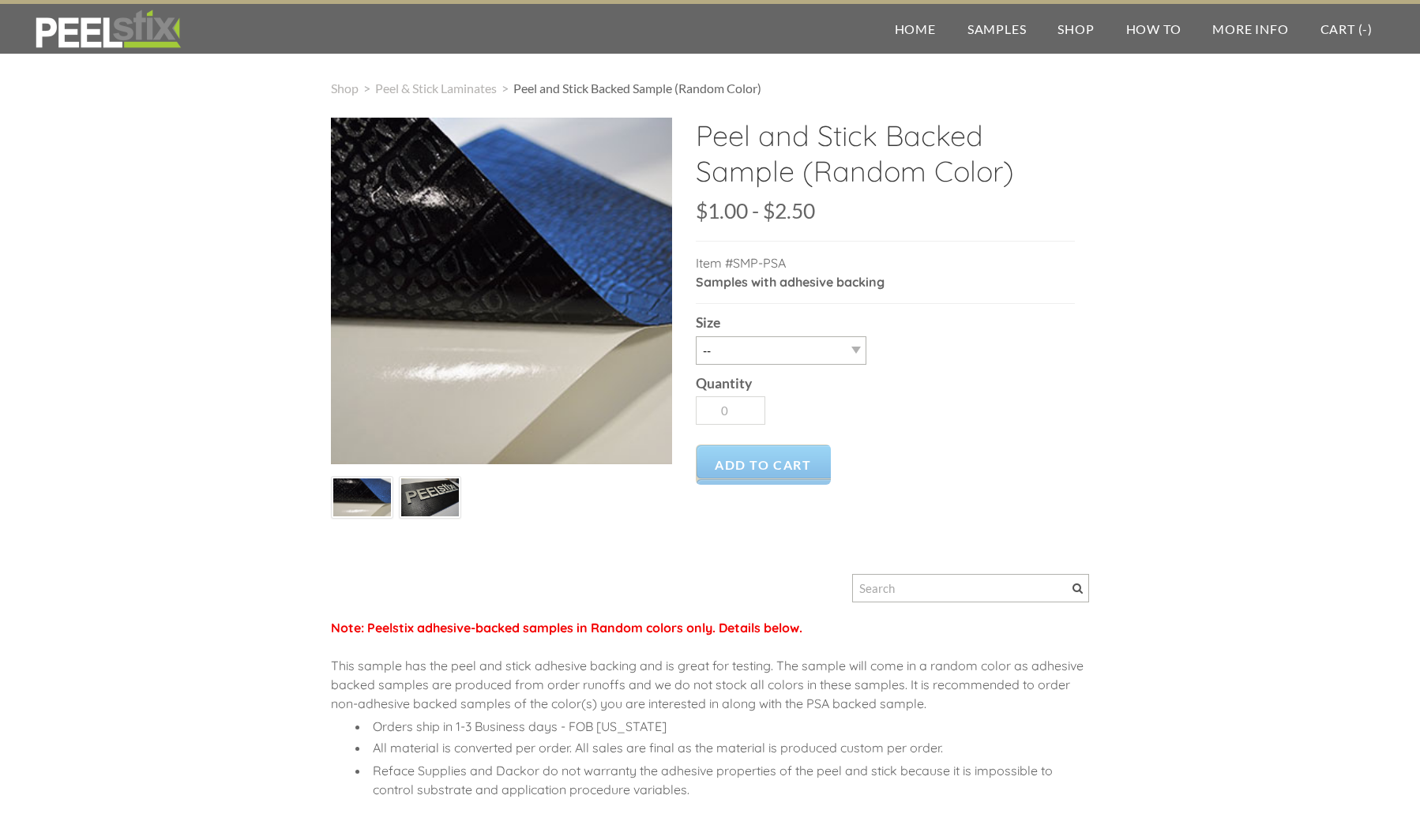 This screenshot has height=840, width=1420. What do you see at coordinates (971, 588) in the screenshot?
I see `input: Search` at bounding box center [971, 588].